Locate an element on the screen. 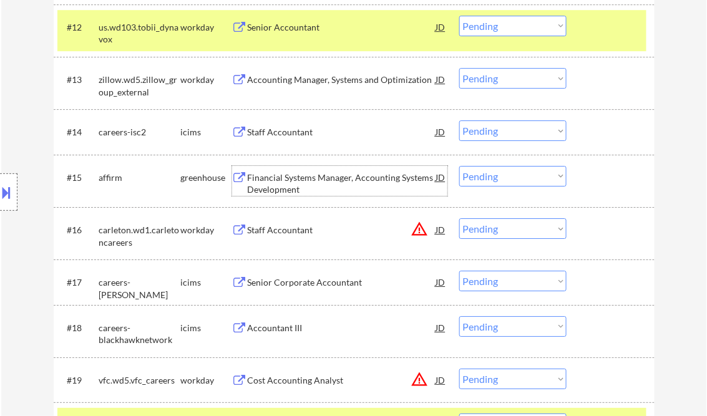 This screenshot has width=707, height=416. div: Accounting Manager, Systems and Optimization is located at coordinates (342, 80).